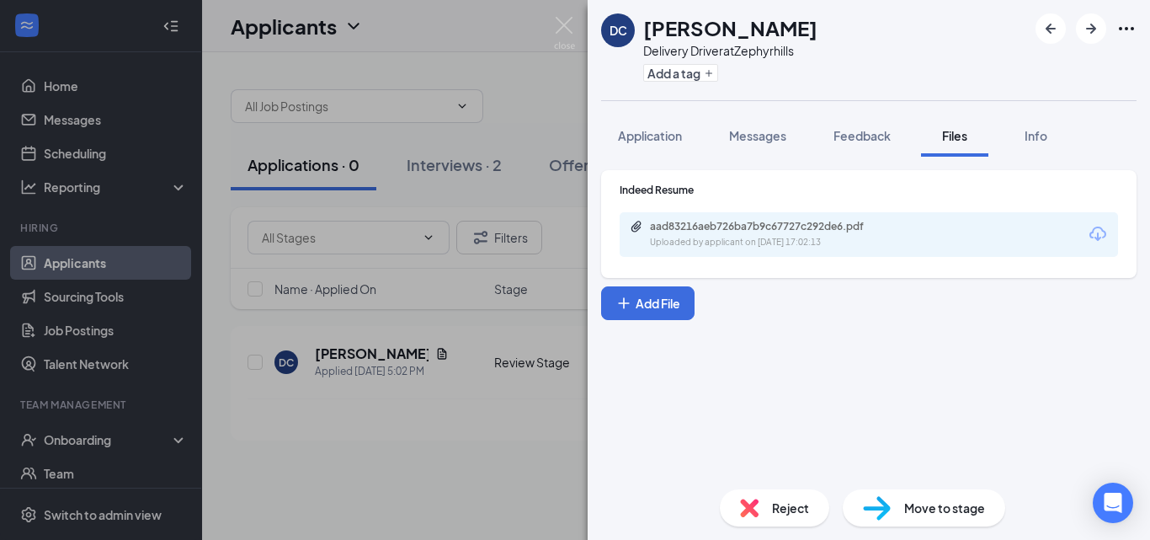 This screenshot has width=1150, height=540. I want to click on svg: Download, so click(1098, 234).